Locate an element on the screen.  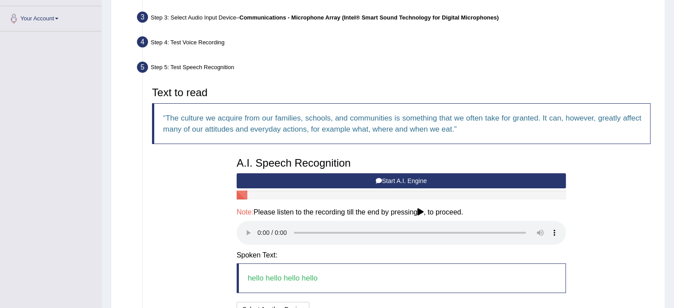
a: Your Account is located at coordinates (51, 17).